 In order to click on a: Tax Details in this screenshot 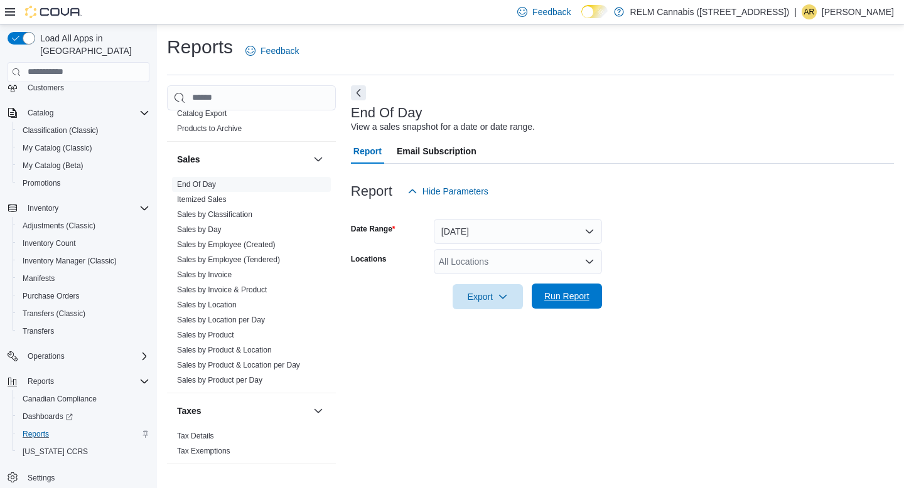, I will do `click(195, 436)`.